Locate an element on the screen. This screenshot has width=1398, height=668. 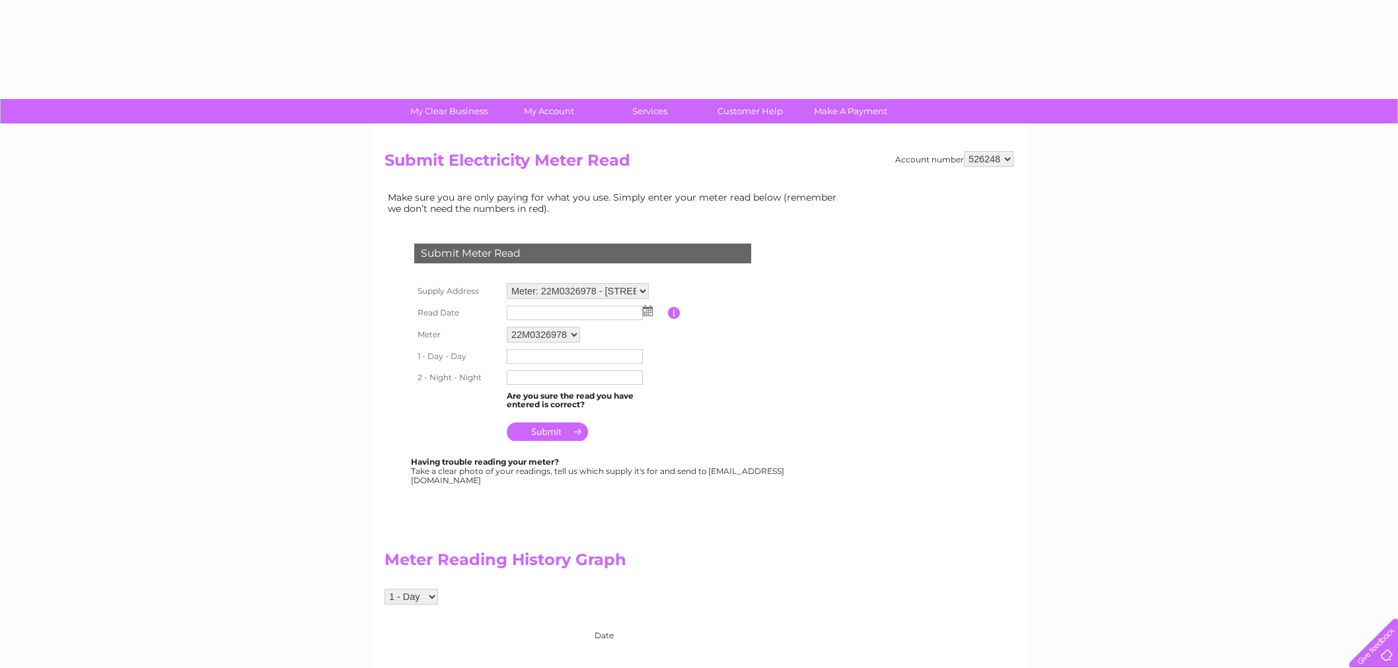
a: My Clear Business is located at coordinates (449, 111).